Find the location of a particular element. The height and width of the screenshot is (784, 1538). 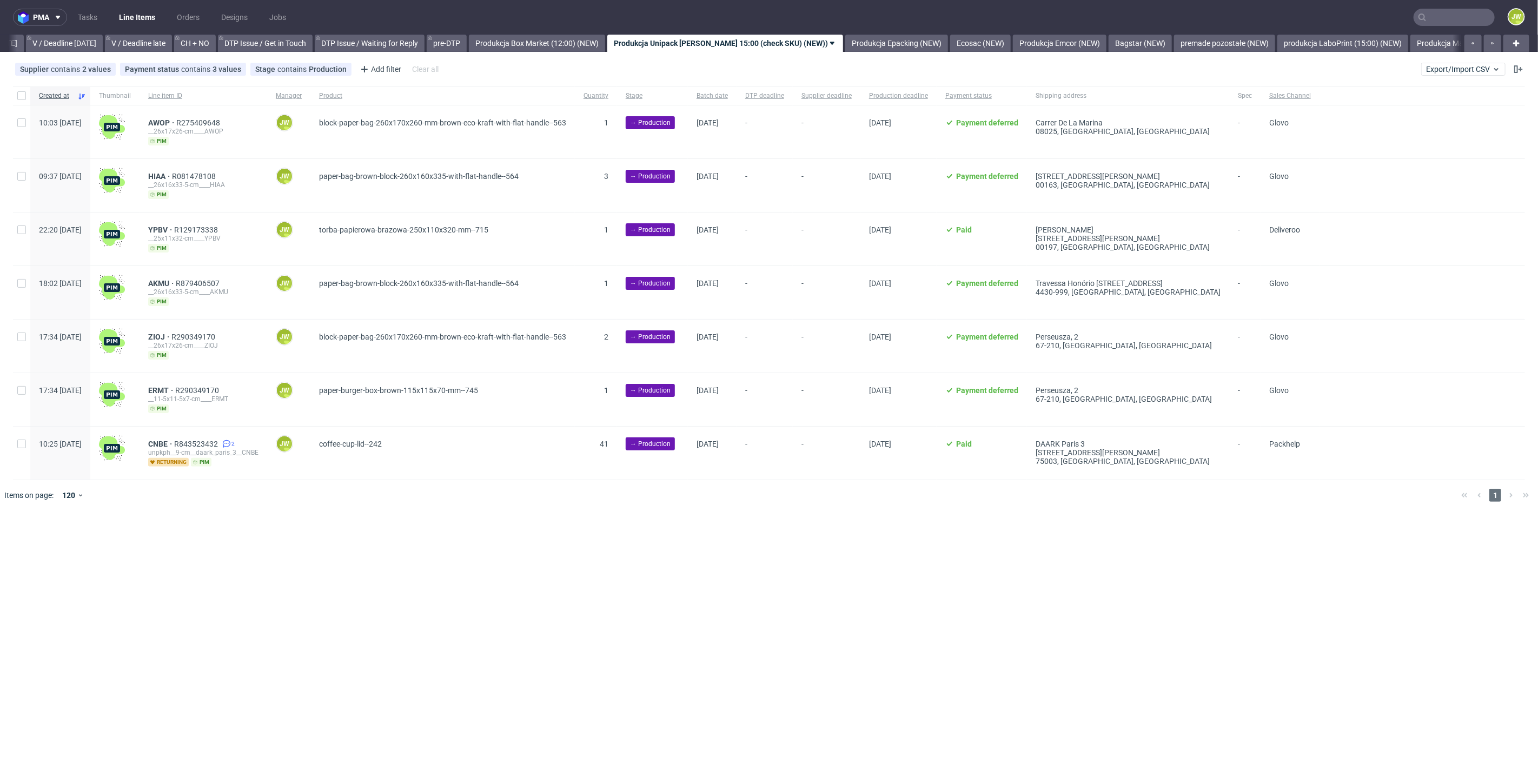

div: unpkph__9-cm__daark_paris_3__CNBE is located at coordinates (203, 453).